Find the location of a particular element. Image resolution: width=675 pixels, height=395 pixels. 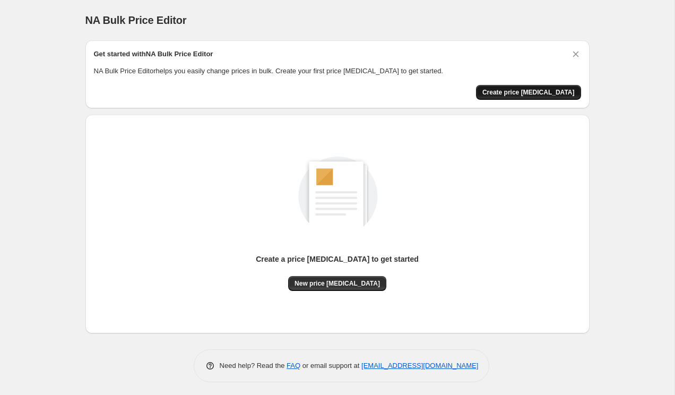

button: Create price change job is located at coordinates (529, 92).